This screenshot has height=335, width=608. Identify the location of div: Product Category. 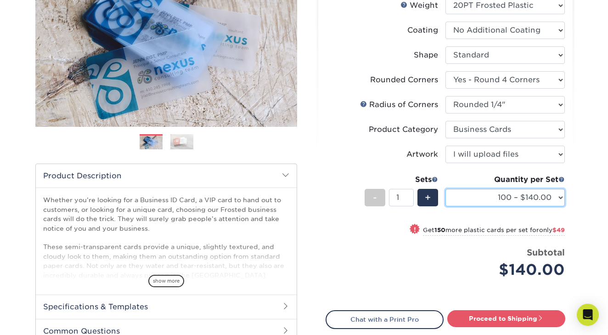
(403, 129).